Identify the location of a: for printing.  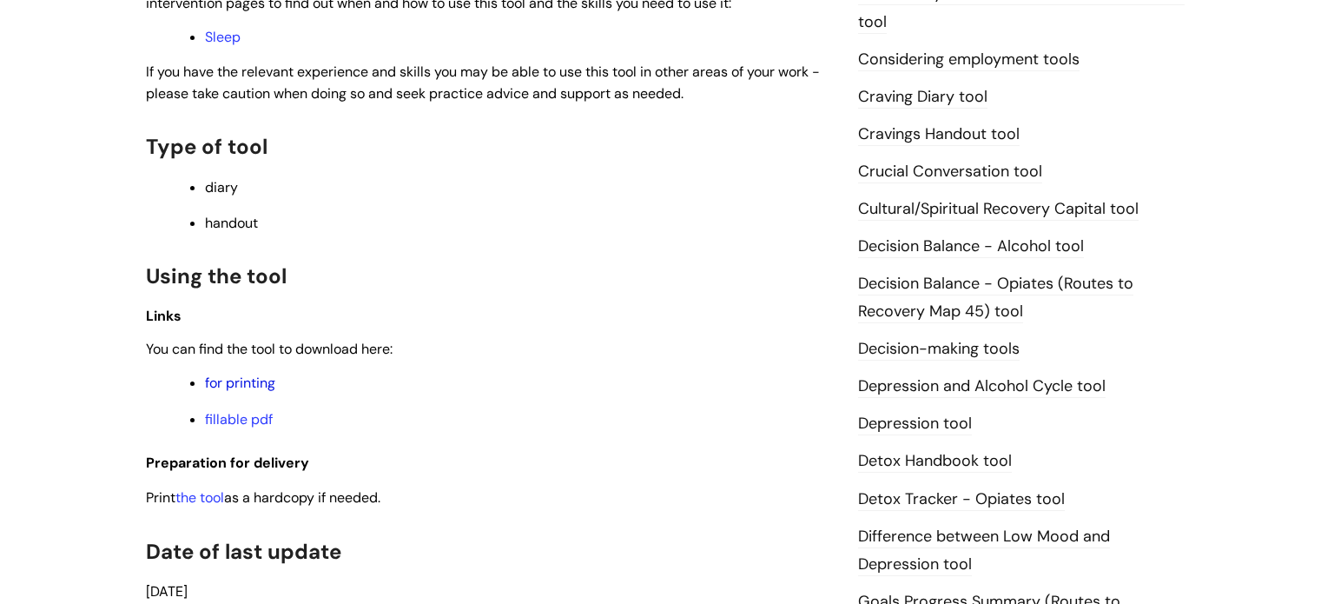
(240, 382).